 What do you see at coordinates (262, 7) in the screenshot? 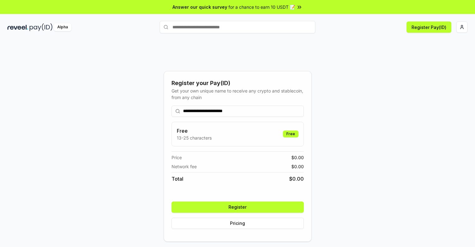
I see `span: for a chance to earn 10 USDT 📝` at bounding box center [262, 7].